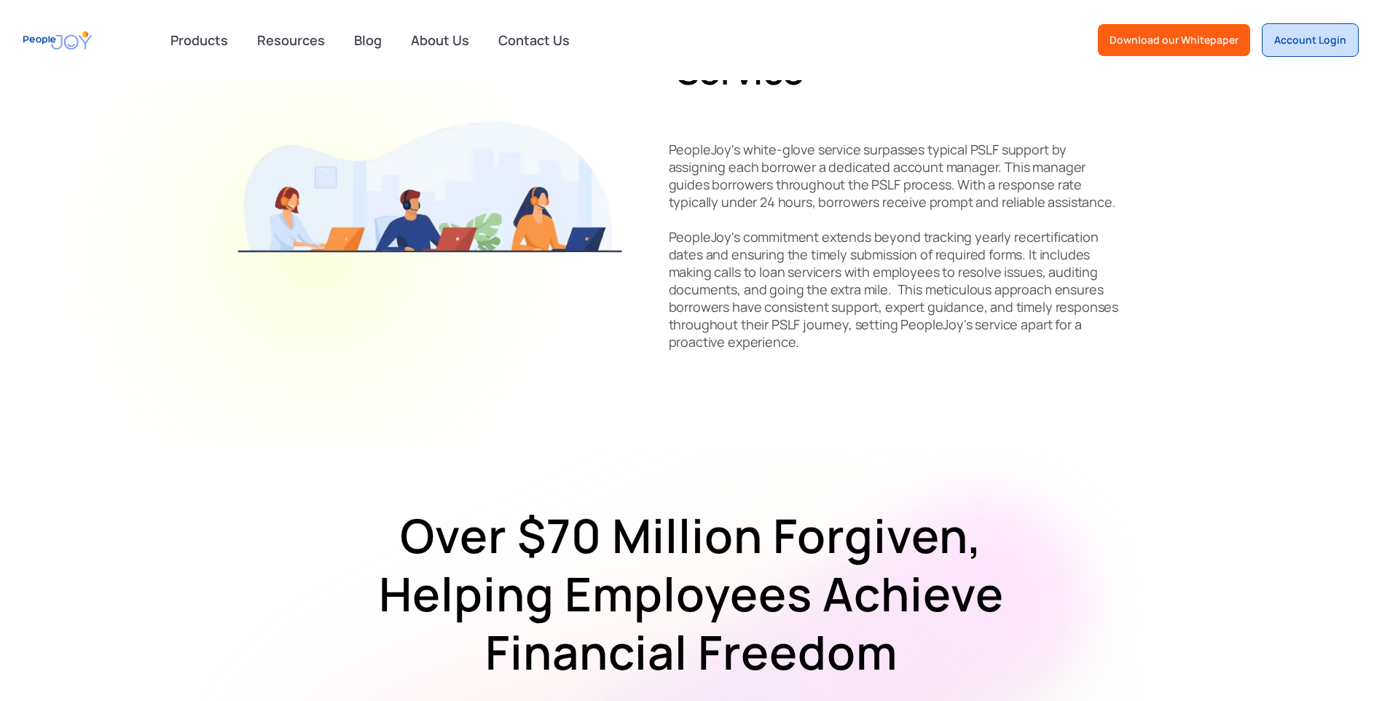 Image resolution: width=1382 pixels, height=701 pixels. Describe the element at coordinates (199, 40) in the screenshot. I see `div: Products` at that location.